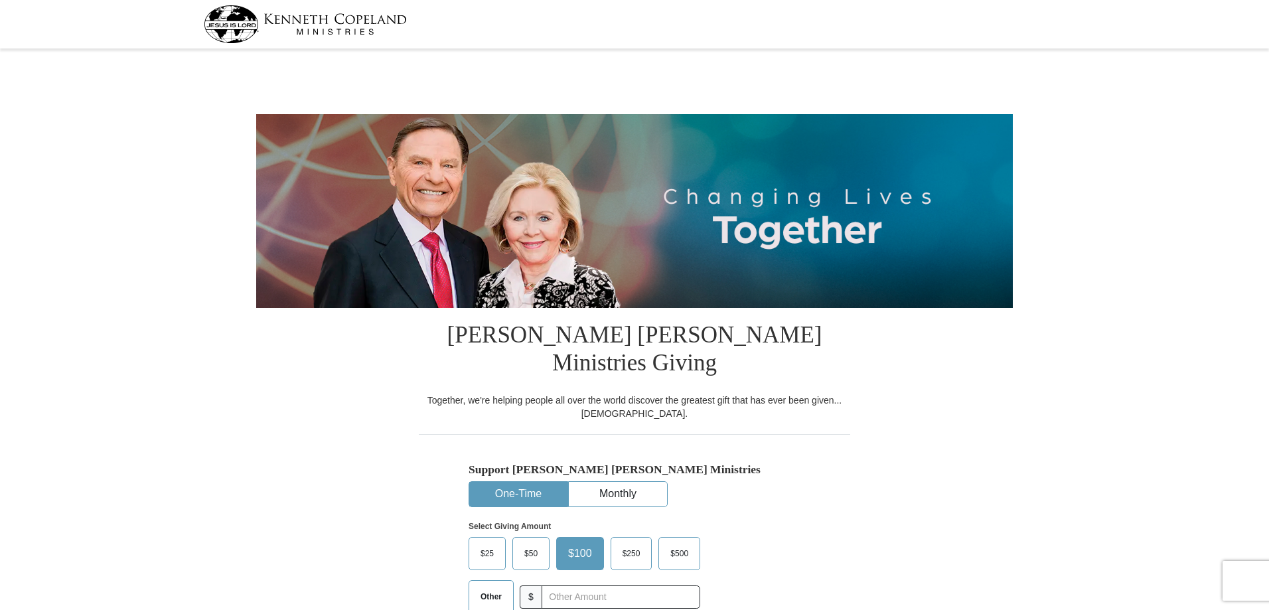  I want to click on span: Other, so click(491, 597).